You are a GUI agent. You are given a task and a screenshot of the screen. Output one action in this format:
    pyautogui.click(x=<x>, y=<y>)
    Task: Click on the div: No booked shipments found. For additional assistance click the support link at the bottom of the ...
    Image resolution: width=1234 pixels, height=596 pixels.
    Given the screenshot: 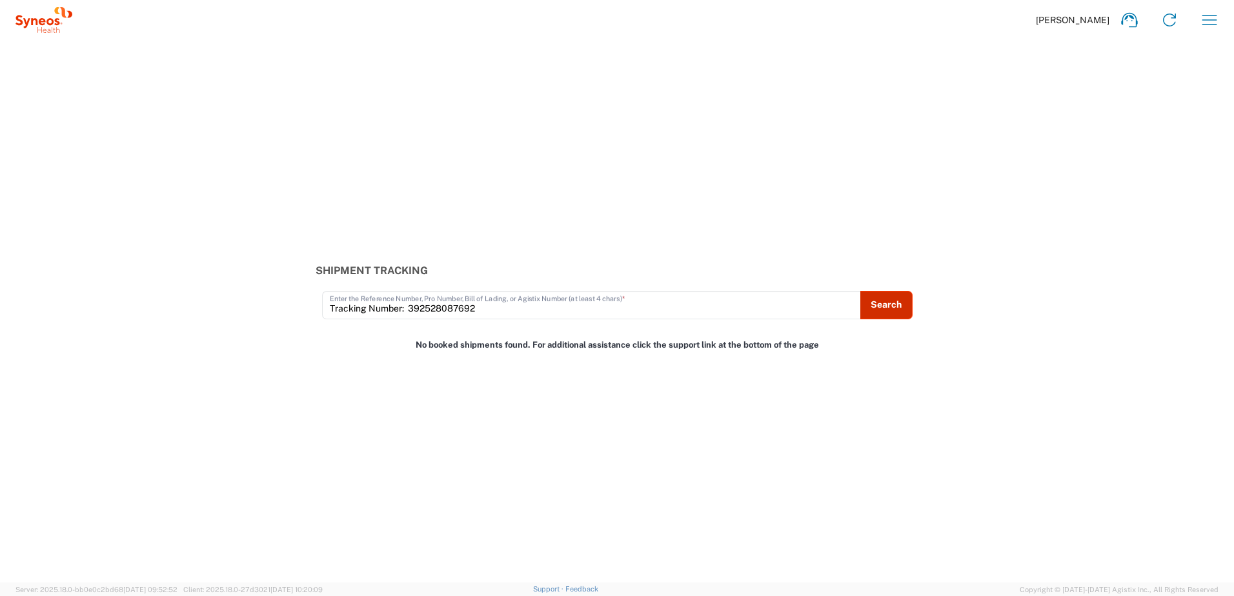 What is the action you would take?
    pyautogui.click(x=617, y=345)
    